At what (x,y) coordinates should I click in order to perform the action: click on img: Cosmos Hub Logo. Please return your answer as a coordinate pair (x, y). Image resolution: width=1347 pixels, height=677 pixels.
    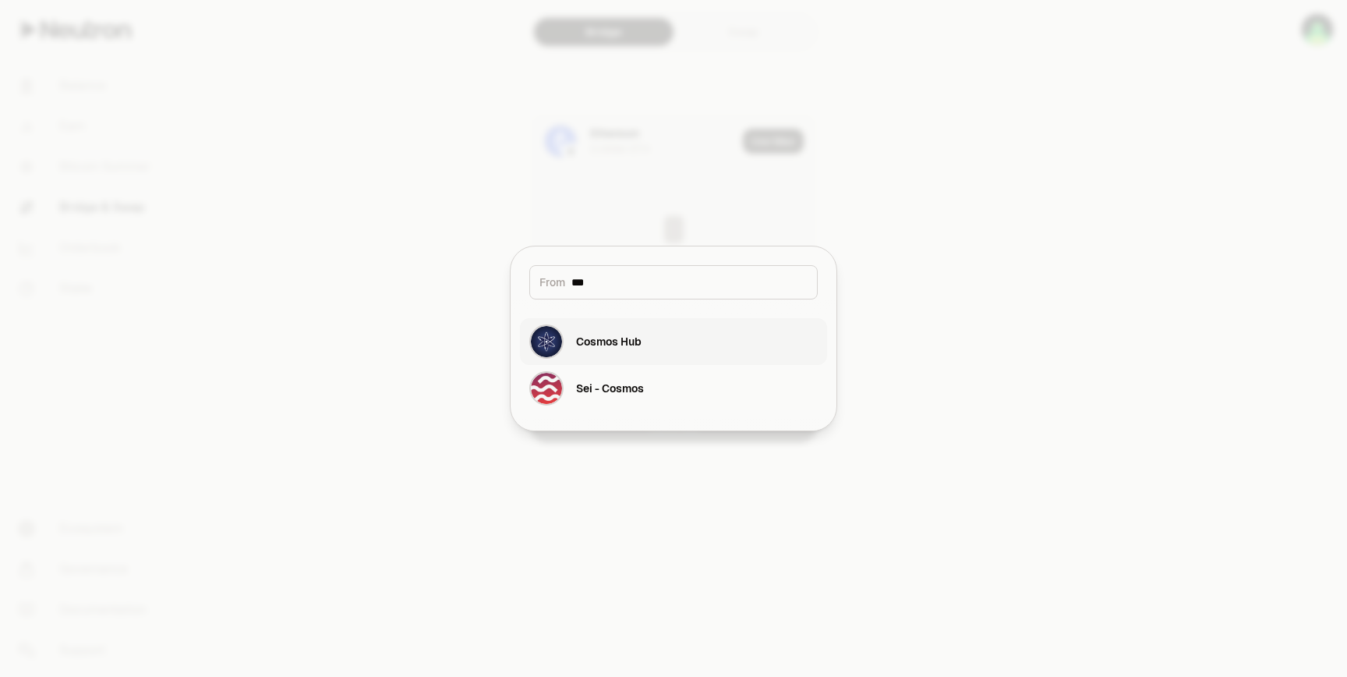
    Looking at the image, I should click on (547, 341).